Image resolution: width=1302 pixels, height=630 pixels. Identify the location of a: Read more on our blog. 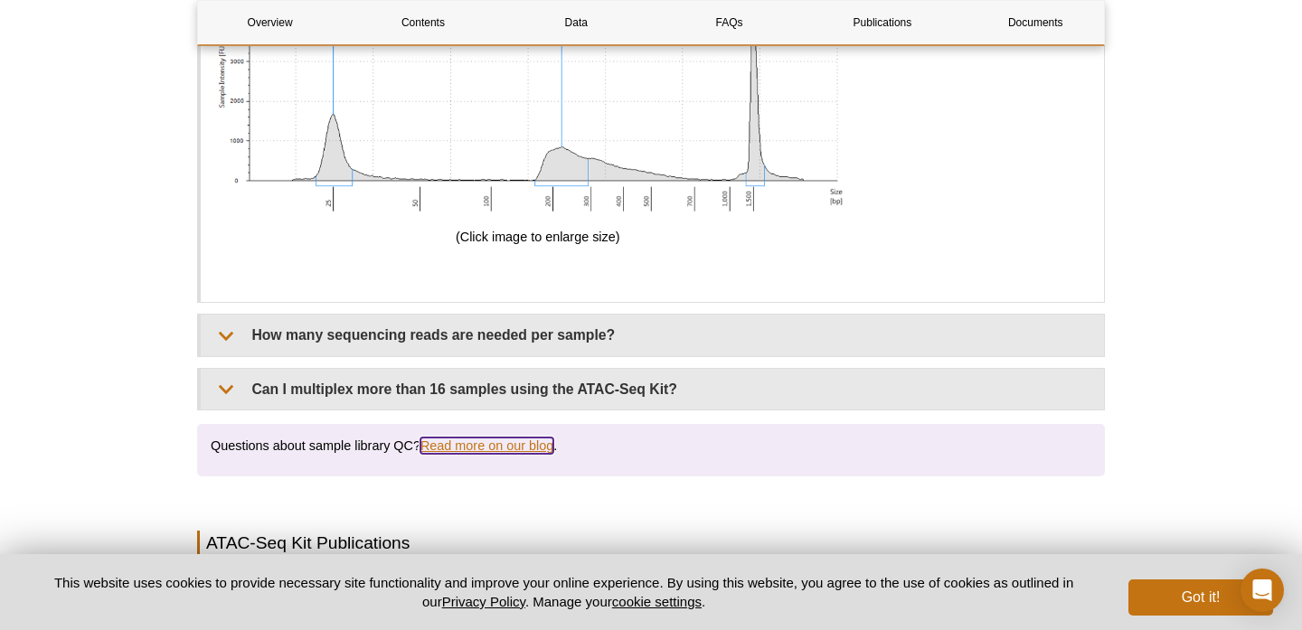
(486, 446).